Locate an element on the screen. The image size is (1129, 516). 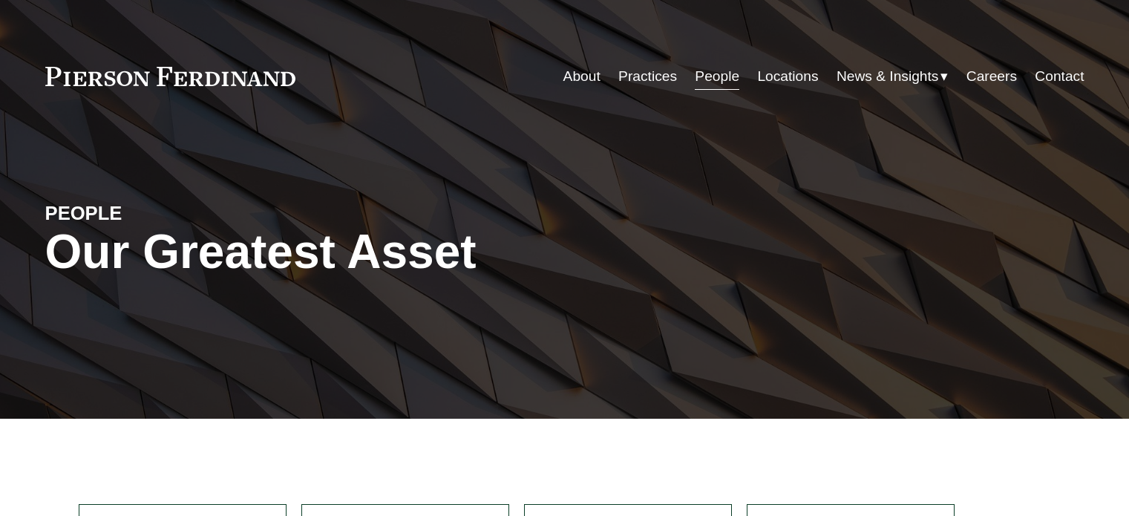
a: Contact is located at coordinates (1059, 76).